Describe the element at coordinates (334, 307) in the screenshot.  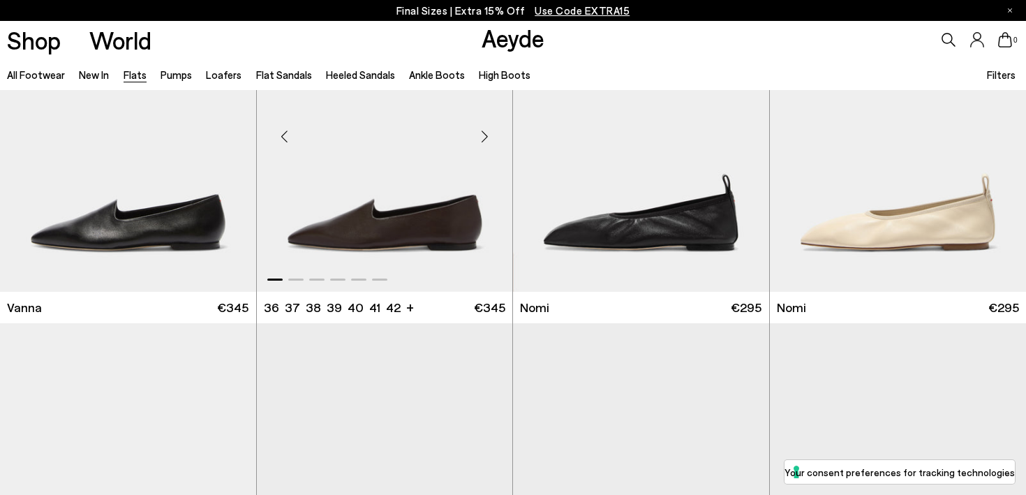
I see `li: 39` at that location.